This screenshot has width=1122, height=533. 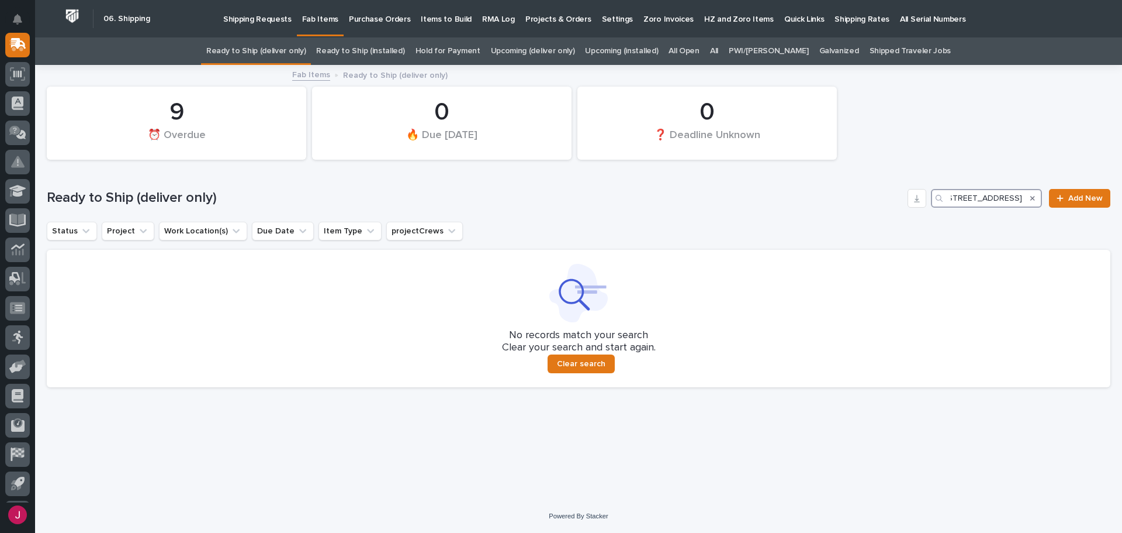 What do you see at coordinates (18, 19) in the screenshot?
I see `button: Notifications` at bounding box center [18, 19].